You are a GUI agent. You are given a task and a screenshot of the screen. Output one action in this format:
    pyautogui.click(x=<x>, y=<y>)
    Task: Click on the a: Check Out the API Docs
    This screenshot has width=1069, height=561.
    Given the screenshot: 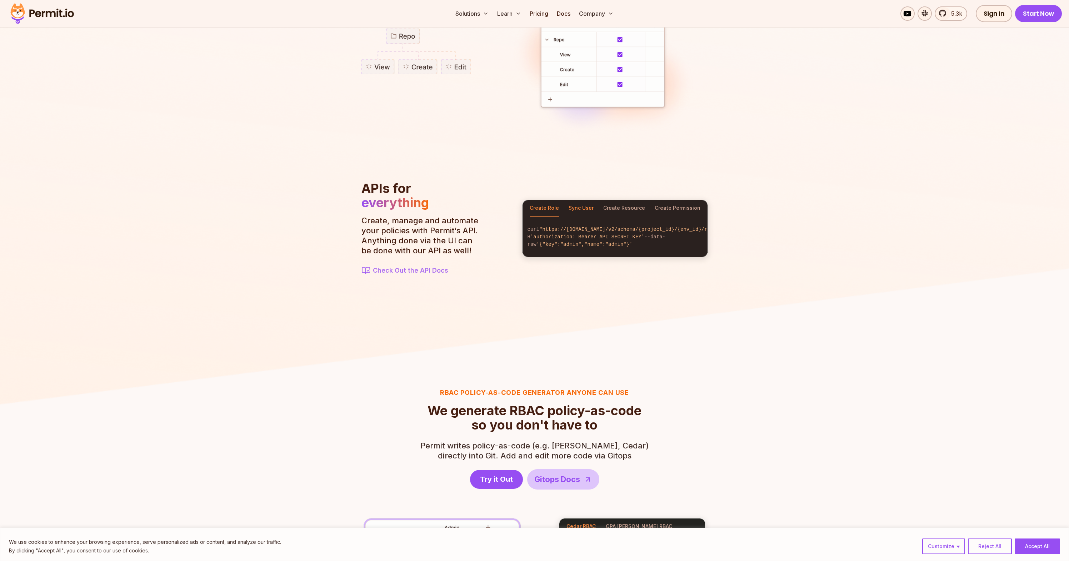 What is the action you would take?
    pyautogui.click(x=422, y=270)
    